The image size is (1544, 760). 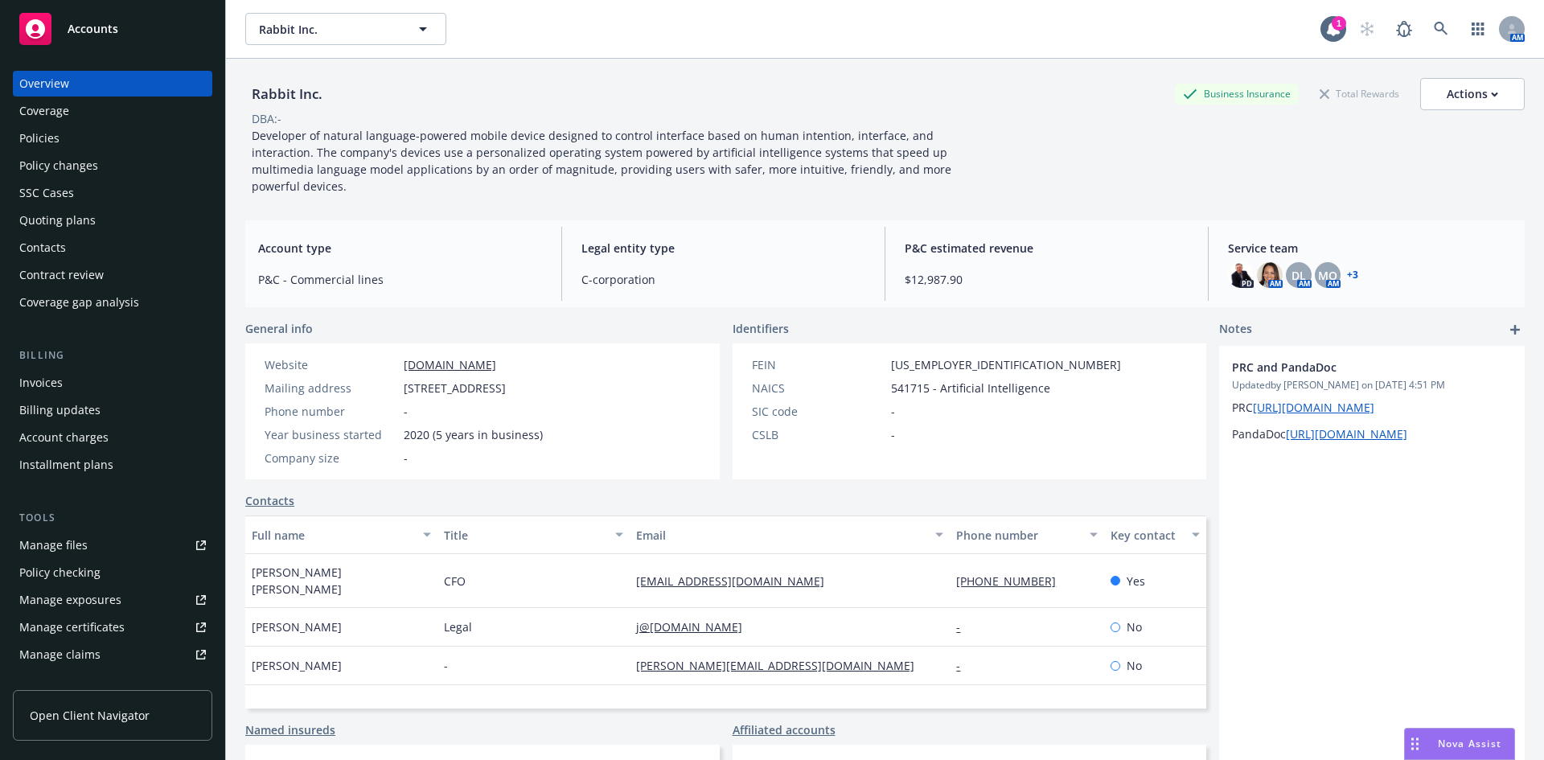 What do you see at coordinates (113, 166) in the screenshot?
I see `a: Policy changes` at bounding box center [113, 166].